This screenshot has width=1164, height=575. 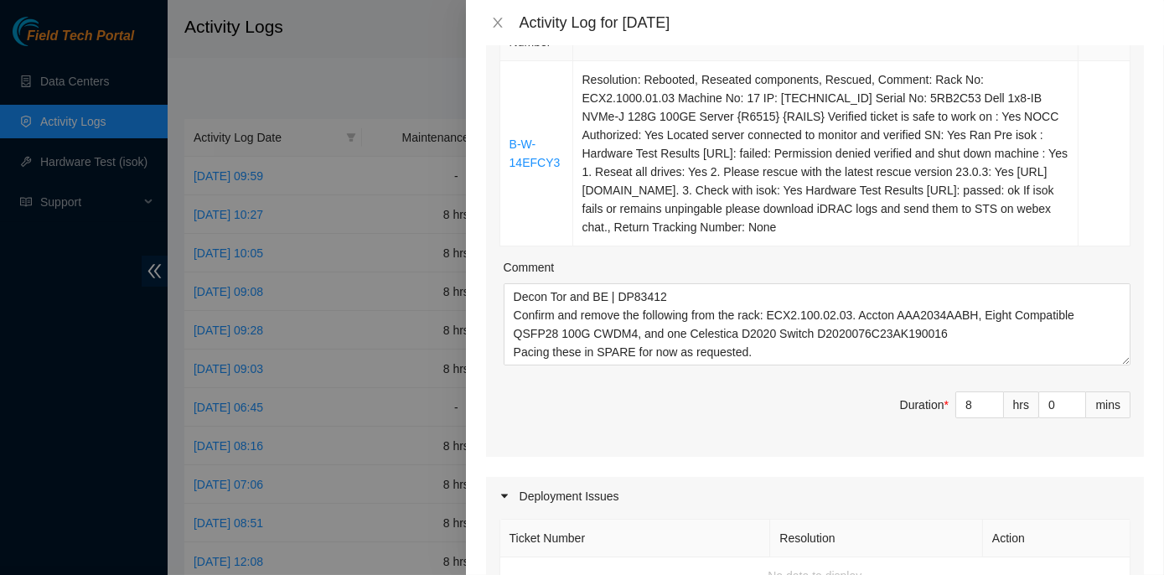 What do you see at coordinates (635, 538) in the screenshot?
I see `th: Ticket Number` at bounding box center [635, 538].